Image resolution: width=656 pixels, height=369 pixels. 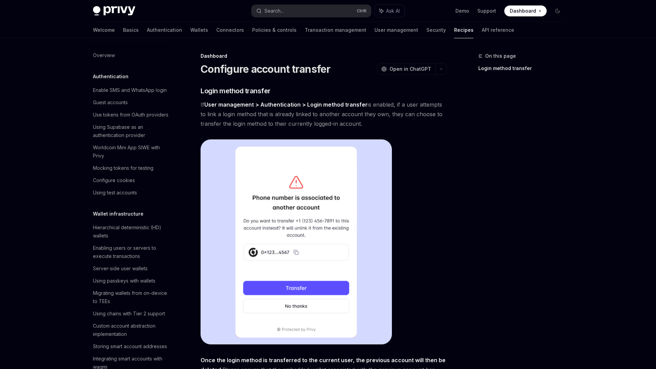 I want to click on div: Enable SMS and WhatsApp login, so click(x=130, y=90).